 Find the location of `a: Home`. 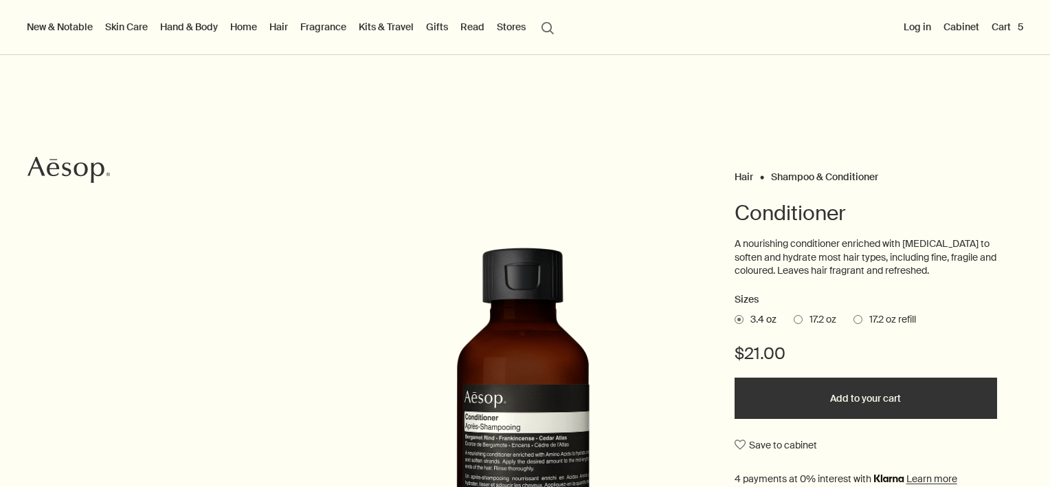

a: Home is located at coordinates (243, 27).